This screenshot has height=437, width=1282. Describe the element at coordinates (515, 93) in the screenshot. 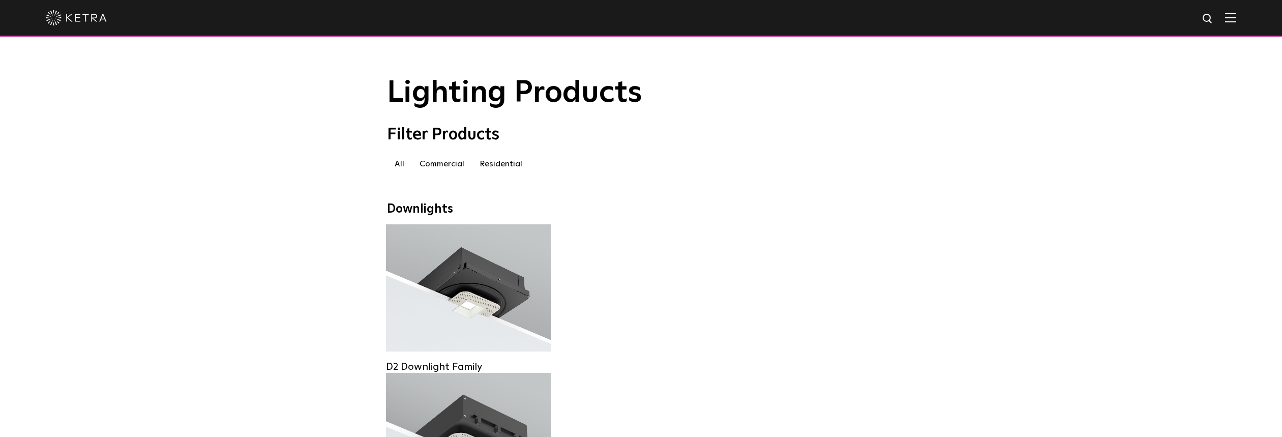

I see `span: Lighting Products` at that location.